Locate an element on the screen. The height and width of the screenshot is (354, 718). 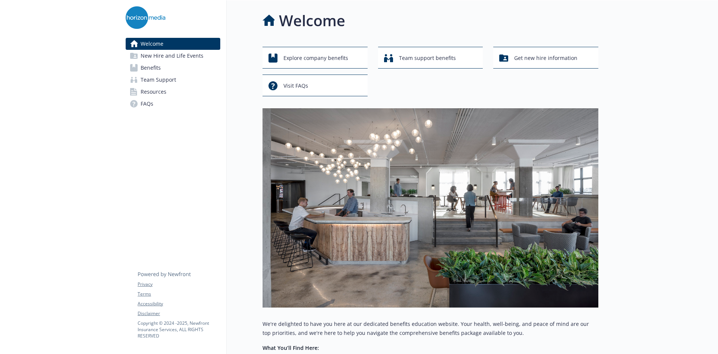
span: Get new hire information is located at coordinates (546, 58).